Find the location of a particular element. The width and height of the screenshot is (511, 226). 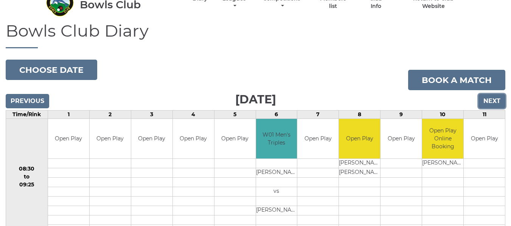

td: 8 is located at coordinates (359, 115).